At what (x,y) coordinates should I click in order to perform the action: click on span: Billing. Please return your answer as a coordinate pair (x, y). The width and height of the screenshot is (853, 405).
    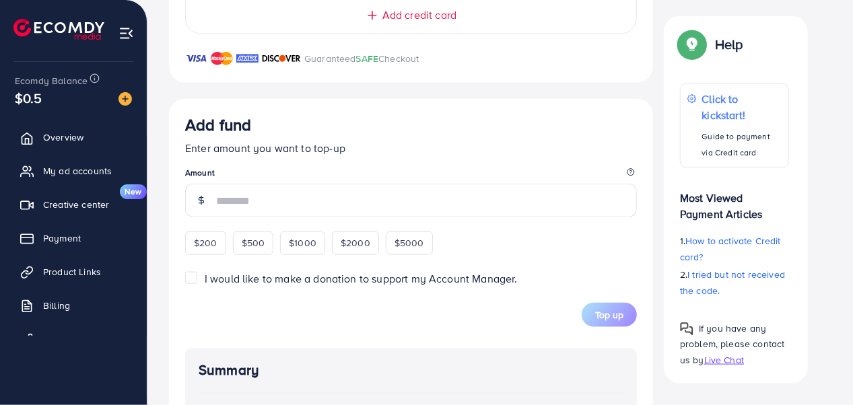
    Looking at the image, I should click on (57, 306).